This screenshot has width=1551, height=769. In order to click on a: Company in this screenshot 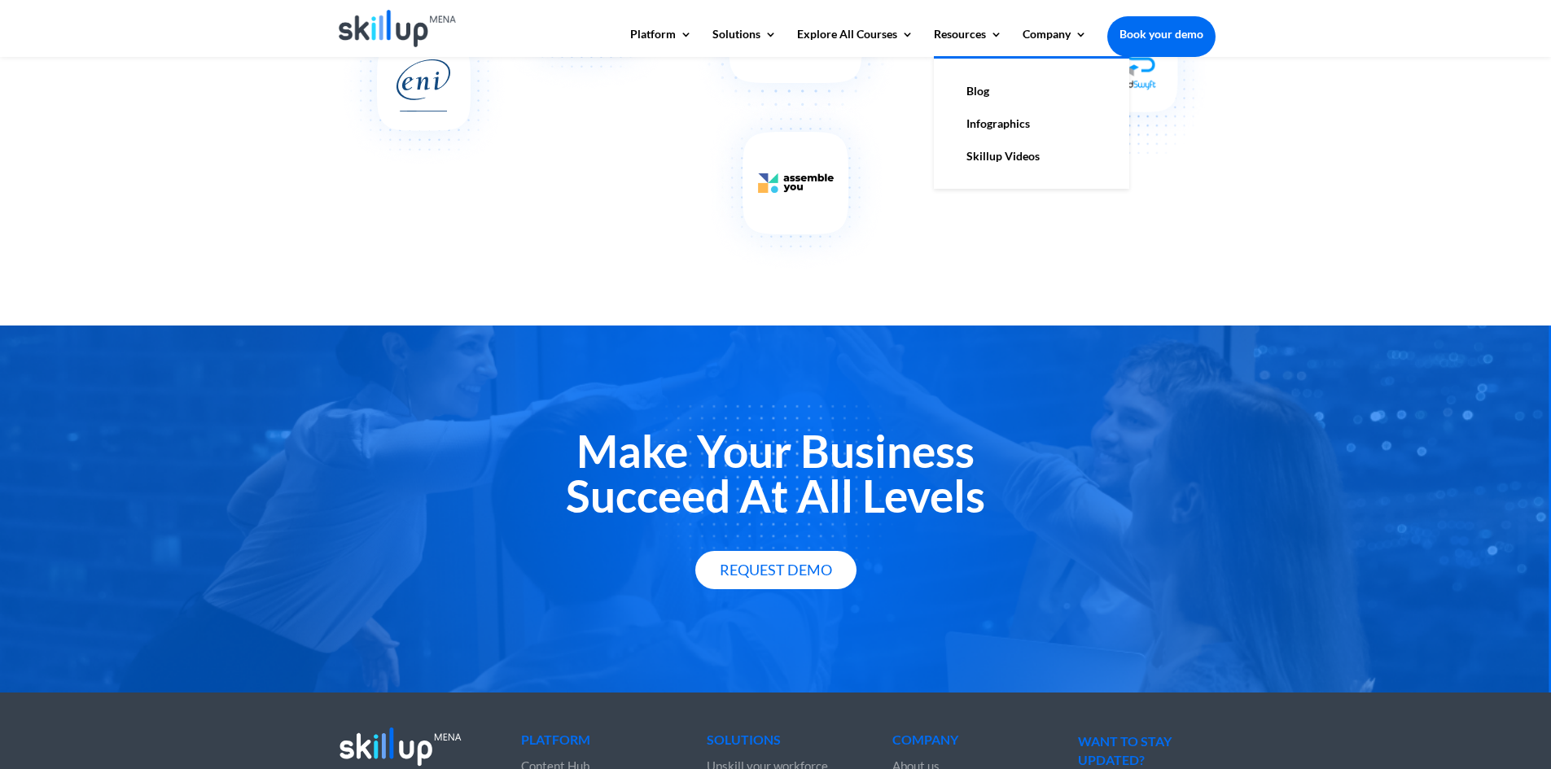, I will do `click(1054, 42)`.